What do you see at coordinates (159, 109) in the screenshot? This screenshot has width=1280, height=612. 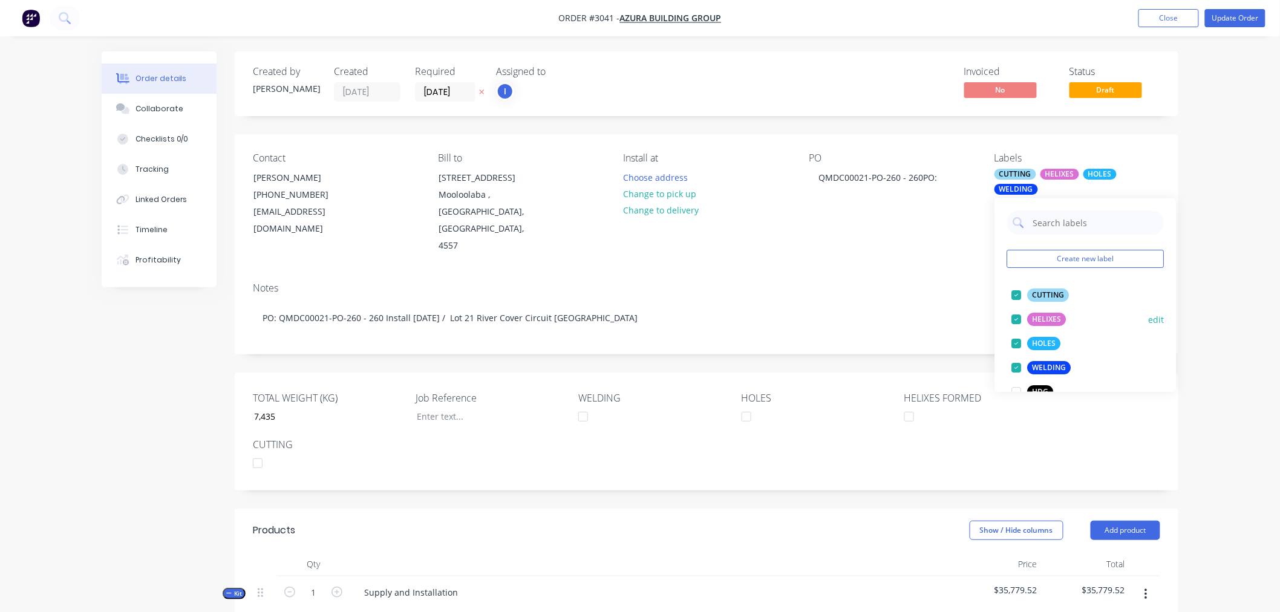 I see `div: Collaborate` at bounding box center [159, 109].